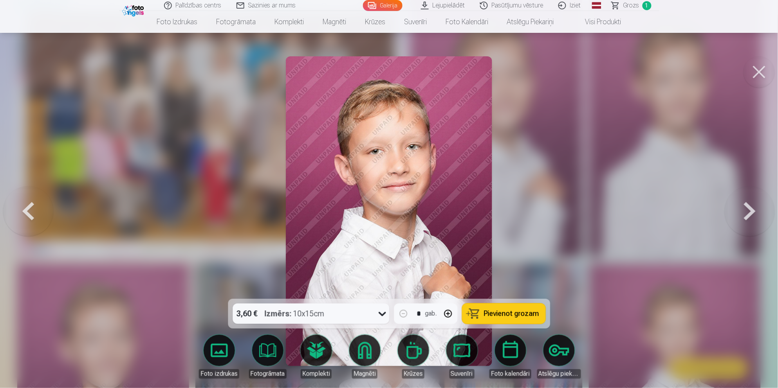 This screenshot has height=388, width=778. I want to click on div: Atslēgu piekariņi, so click(559, 374).